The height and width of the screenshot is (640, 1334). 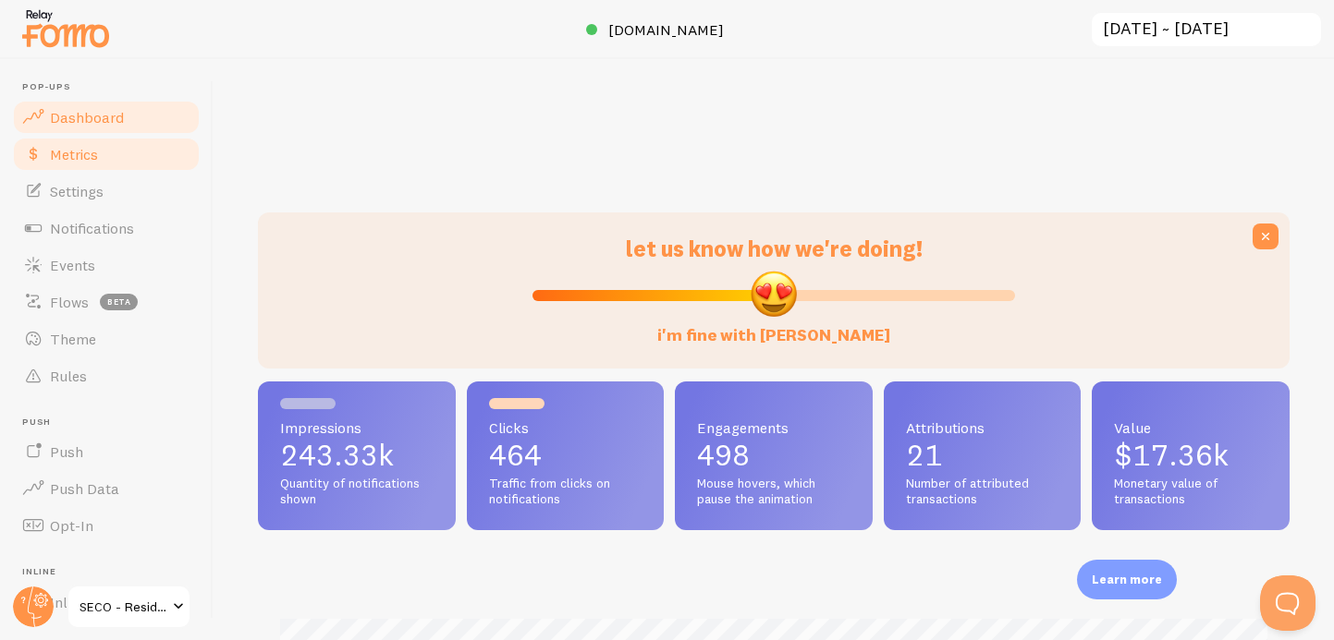 I want to click on p: 21, so click(x=982, y=456).